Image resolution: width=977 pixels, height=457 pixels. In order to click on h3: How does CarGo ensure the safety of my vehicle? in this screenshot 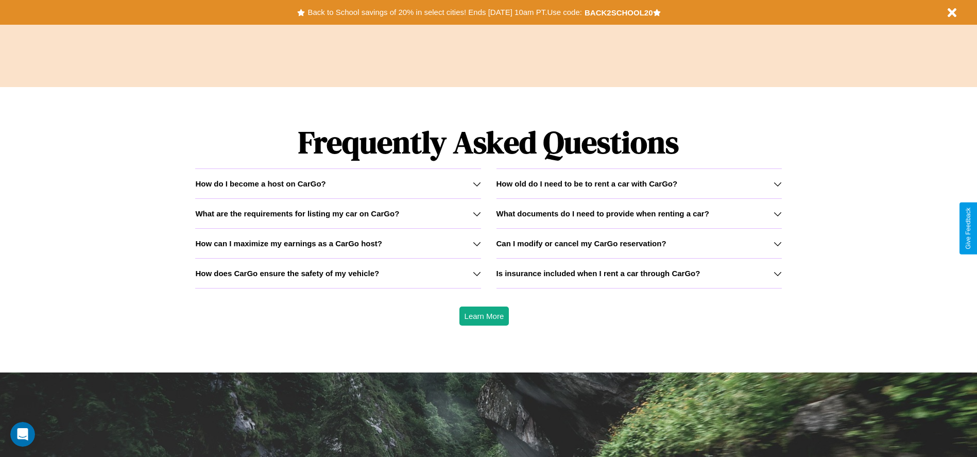, I will do `click(287, 273)`.